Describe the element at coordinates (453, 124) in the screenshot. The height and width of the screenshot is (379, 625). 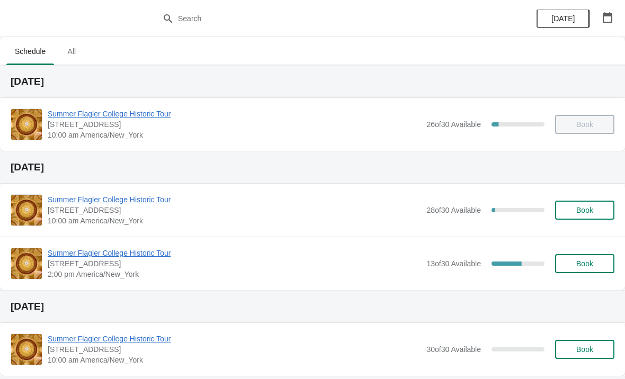
I see `span: 26 of 30 Available` at that location.